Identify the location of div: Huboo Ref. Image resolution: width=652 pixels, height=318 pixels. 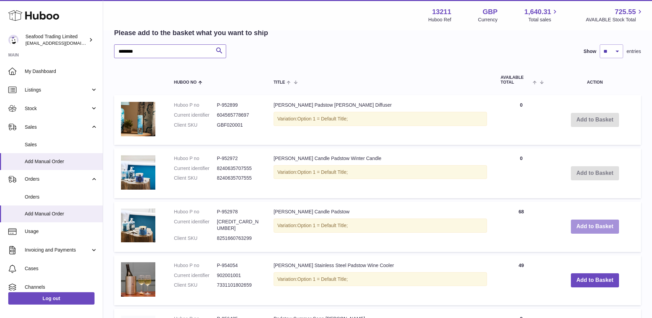
(440, 20).